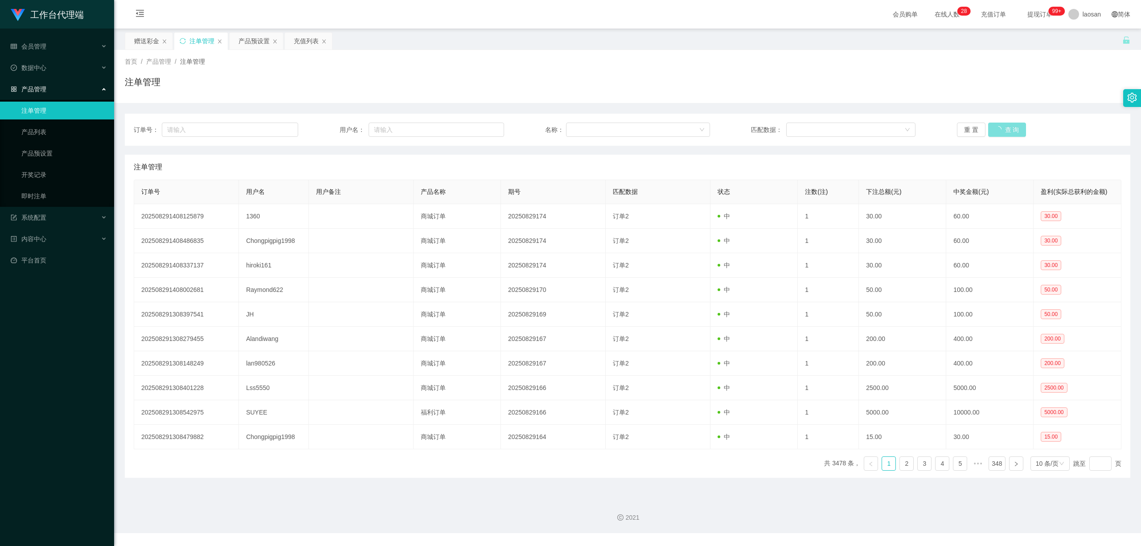 The width and height of the screenshot is (1141, 546). I want to click on td: 5000.00, so click(902, 412).